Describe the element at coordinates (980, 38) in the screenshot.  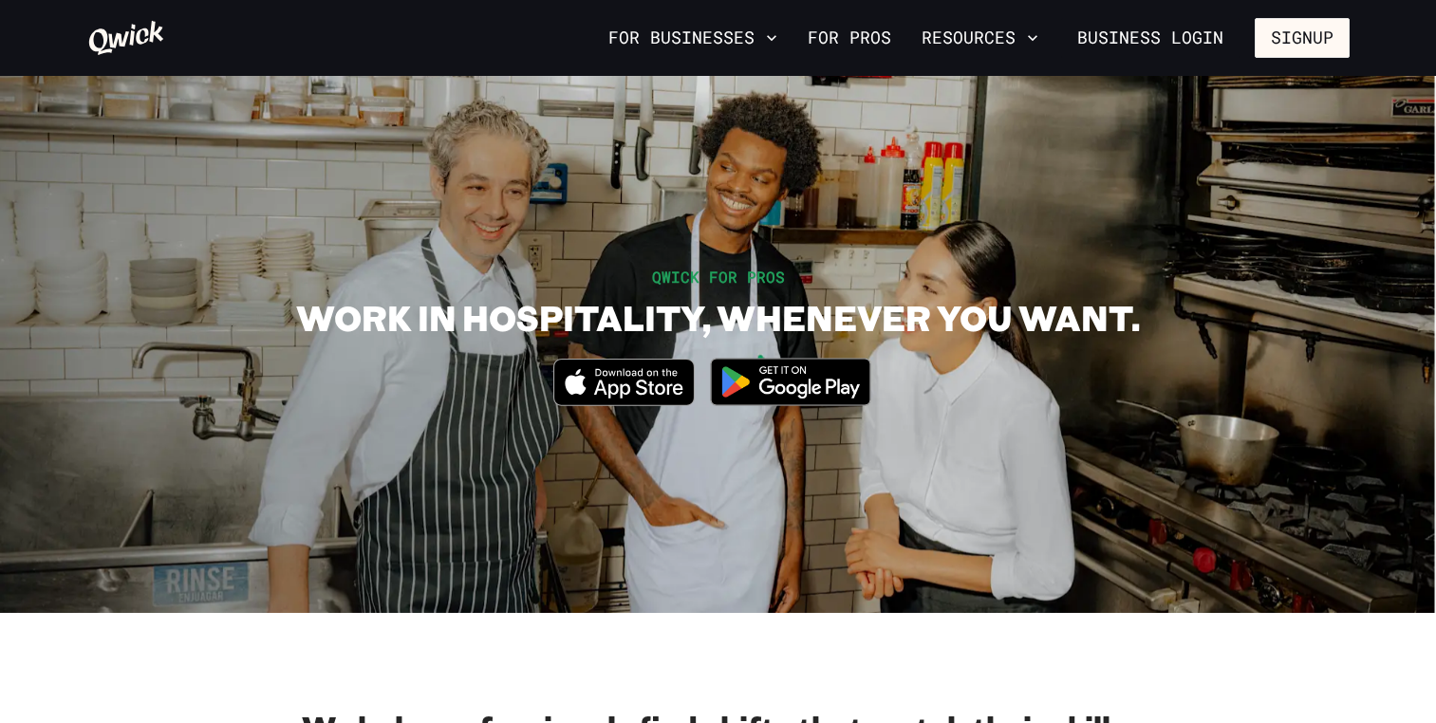
I see `button: Resources` at that location.